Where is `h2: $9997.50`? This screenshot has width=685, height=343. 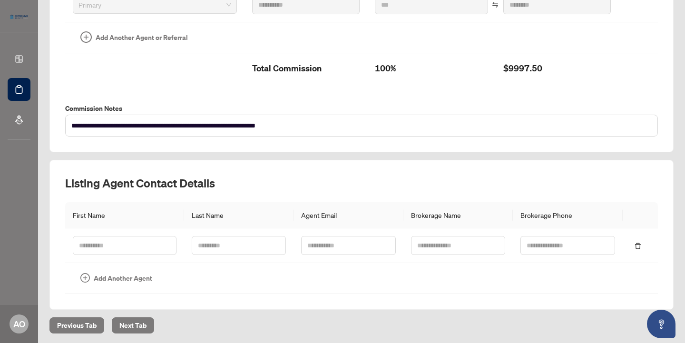
h2: $9997.50 is located at coordinates (557, 69).